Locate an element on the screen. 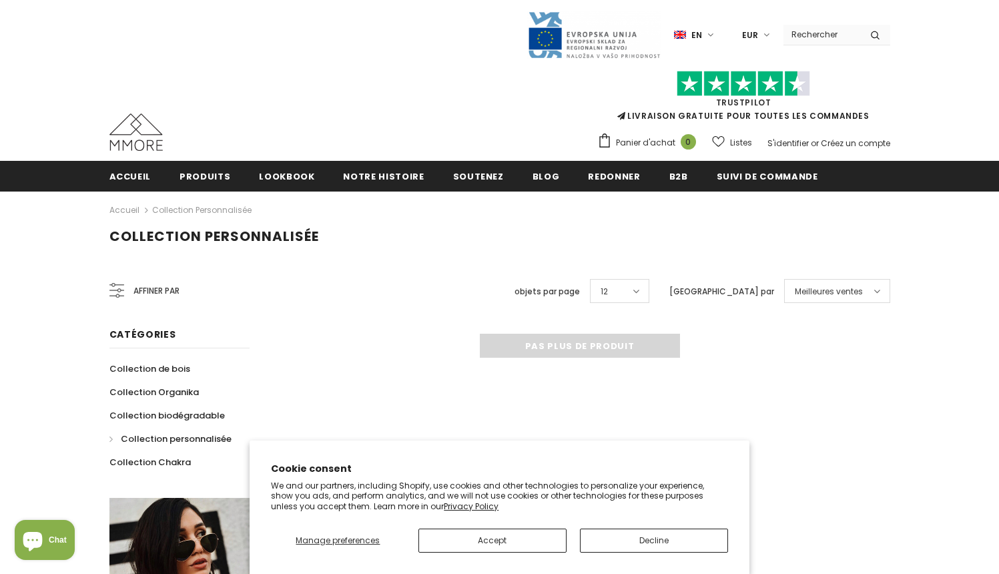  span: B2B is located at coordinates (678, 176).